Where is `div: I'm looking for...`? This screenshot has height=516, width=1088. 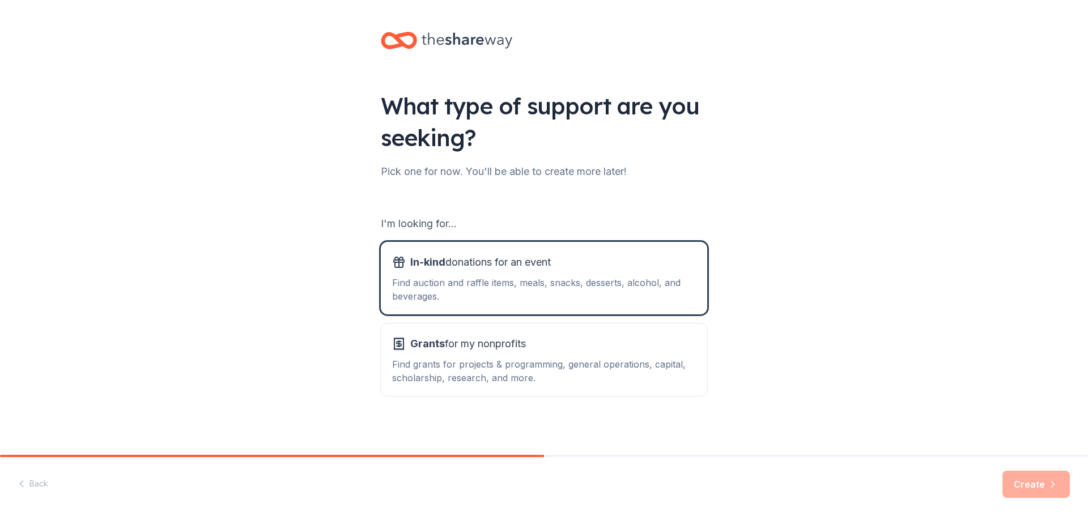 div: I'm looking for... is located at coordinates (544, 224).